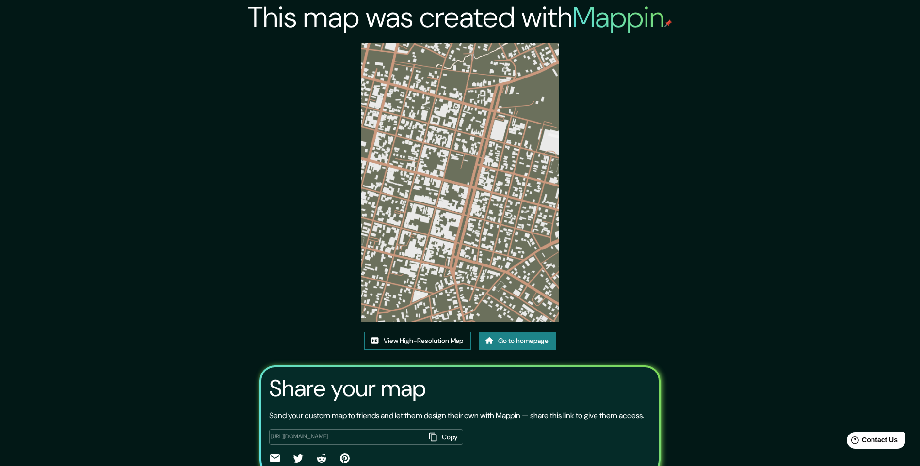  What do you see at coordinates (460, 182) in the screenshot?
I see `img: created-map` at bounding box center [460, 182].